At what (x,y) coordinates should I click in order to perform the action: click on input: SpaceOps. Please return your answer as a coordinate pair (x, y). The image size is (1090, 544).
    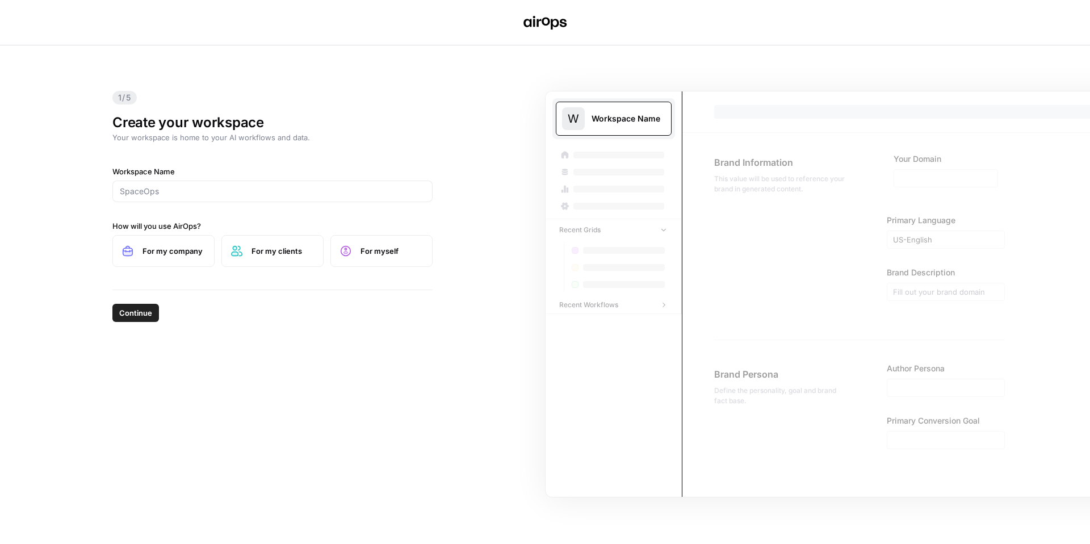
    Looking at the image, I should click on (273, 191).